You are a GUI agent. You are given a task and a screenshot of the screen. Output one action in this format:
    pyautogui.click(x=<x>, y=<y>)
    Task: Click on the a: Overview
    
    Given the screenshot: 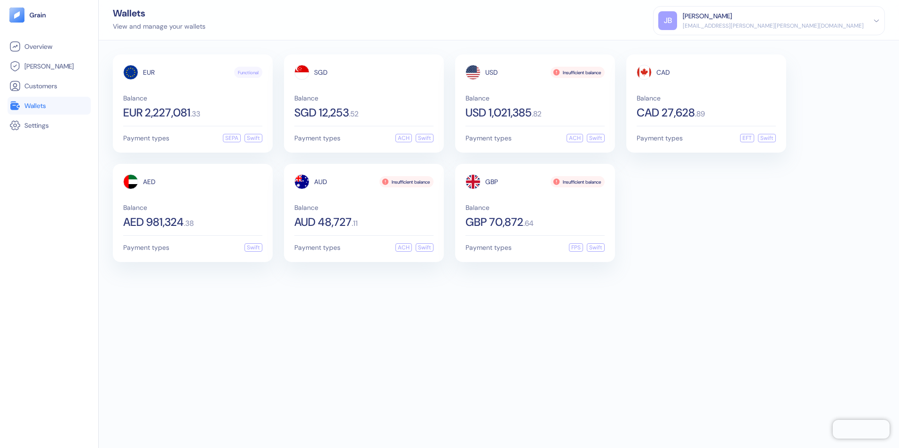 What is the action you would take?
    pyautogui.click(x=49, y=47)
    